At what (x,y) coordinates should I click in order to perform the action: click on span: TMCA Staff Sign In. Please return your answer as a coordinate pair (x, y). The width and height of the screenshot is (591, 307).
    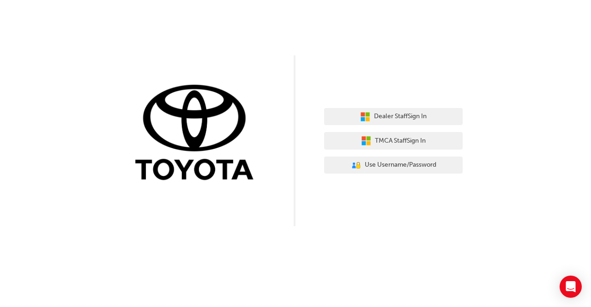
    Looking at the image, I should click on (400, 141).